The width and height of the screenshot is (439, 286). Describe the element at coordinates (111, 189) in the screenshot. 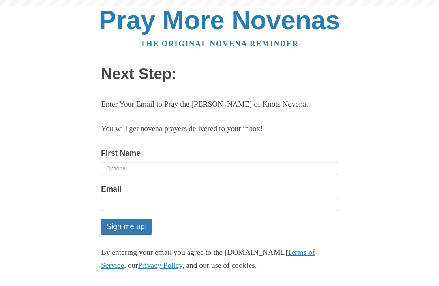

I see `label: Email` at that location.